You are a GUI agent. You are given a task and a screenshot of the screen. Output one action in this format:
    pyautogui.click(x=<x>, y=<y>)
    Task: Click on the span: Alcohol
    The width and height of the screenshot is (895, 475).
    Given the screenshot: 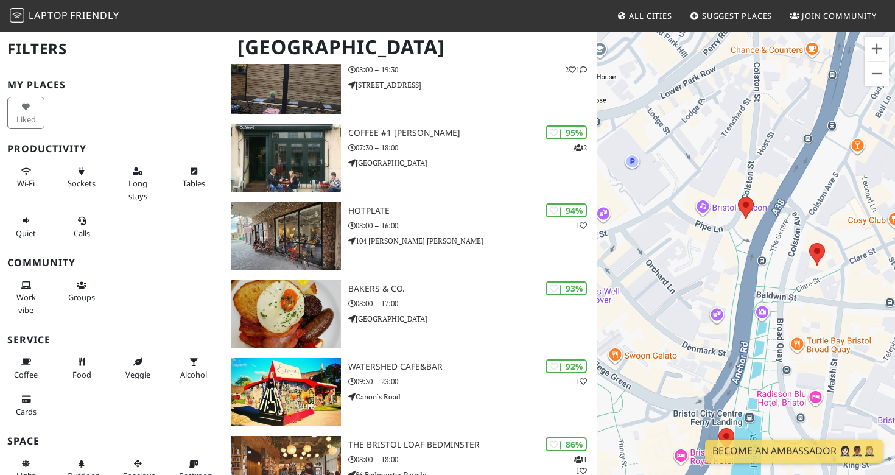 What is the action you would take?
    pyautogui.click(x=194, y=375)
    